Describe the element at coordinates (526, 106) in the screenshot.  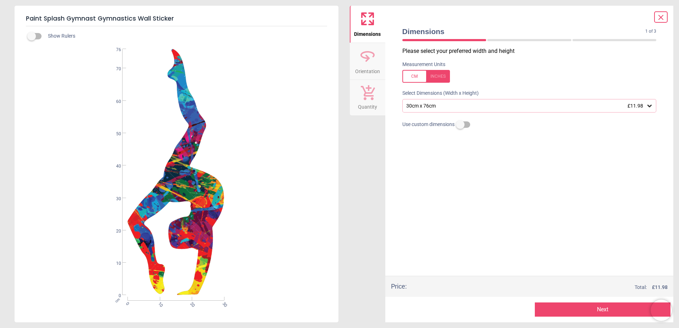
I see `div: 30cm x 76cm` at that location.